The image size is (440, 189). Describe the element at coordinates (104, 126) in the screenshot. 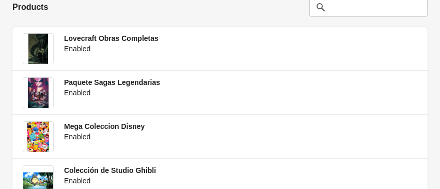

I see `span: Mega Coleccion Disney` at that location.